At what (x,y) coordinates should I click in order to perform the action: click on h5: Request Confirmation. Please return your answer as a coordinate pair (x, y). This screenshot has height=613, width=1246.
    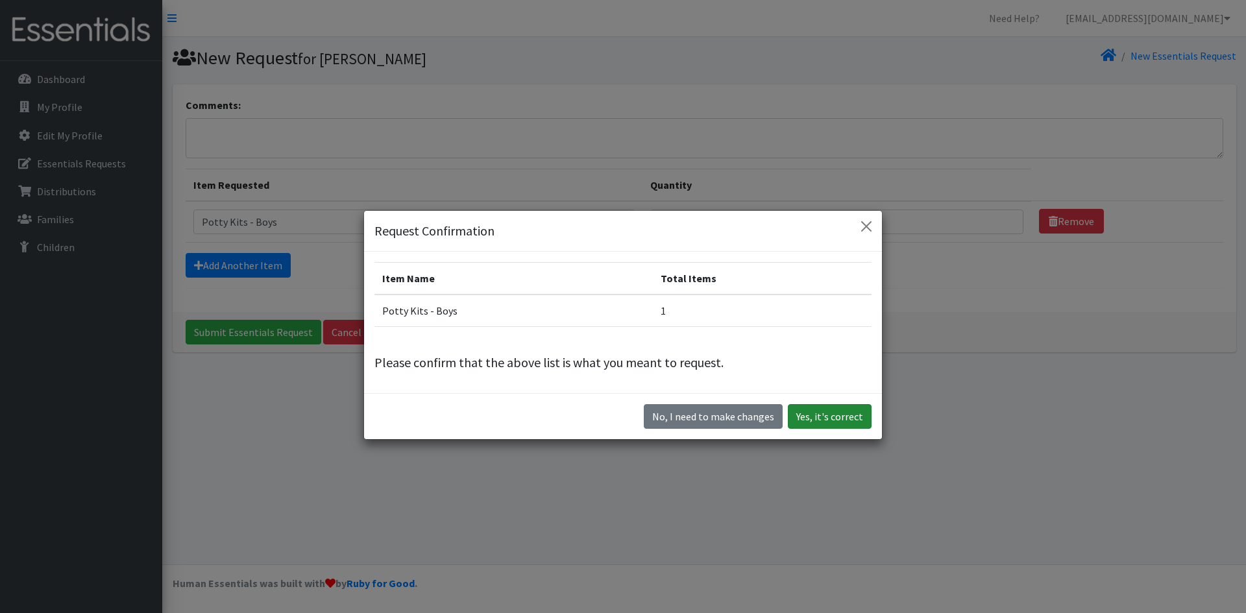
    Looking at the image, I should click on (434, 231).